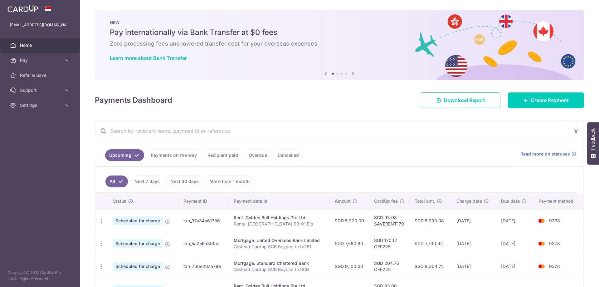 This screenshot has height=287, width=599. I want to click on p: Gilstead Cardup SCB Beyond to UOB1, so click(279, 247).